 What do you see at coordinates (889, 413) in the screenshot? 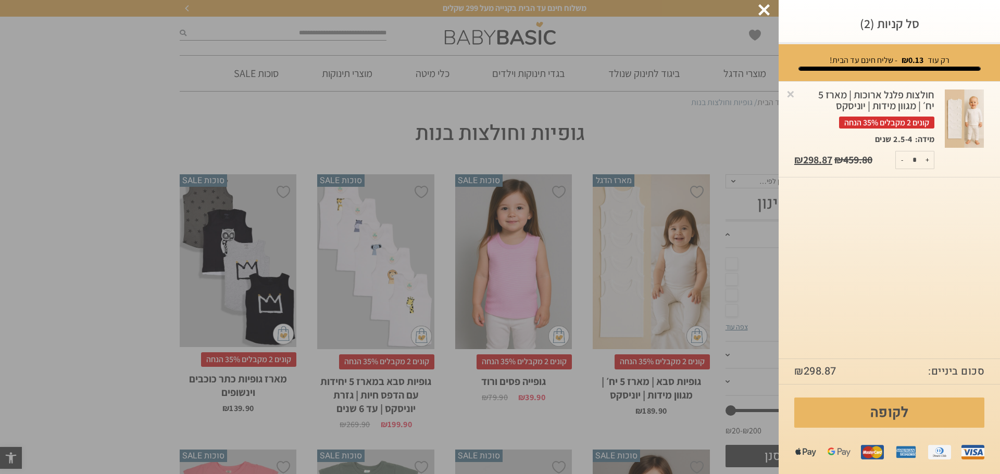
I see `a: לקופה` at bounding box center [889, 413].